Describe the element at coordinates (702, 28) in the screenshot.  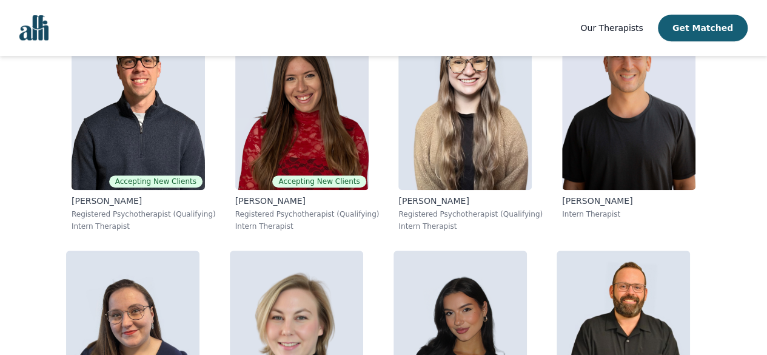
I see `a: Get Matched` at that location.